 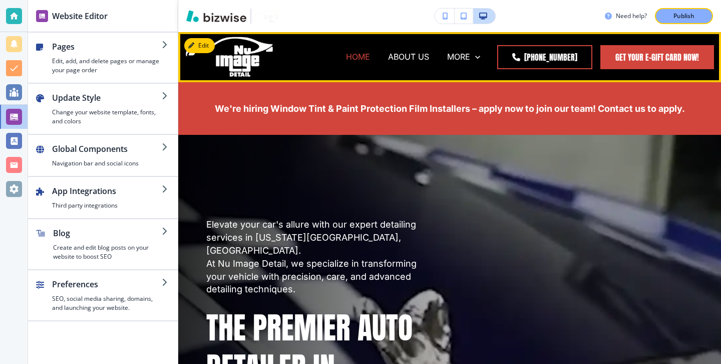 What do you see at coordinates (103, 58) in the screenshot?
I see `button: PagesEdit, add, and delete pages or manage your page order` at bounding box center [103, 58].